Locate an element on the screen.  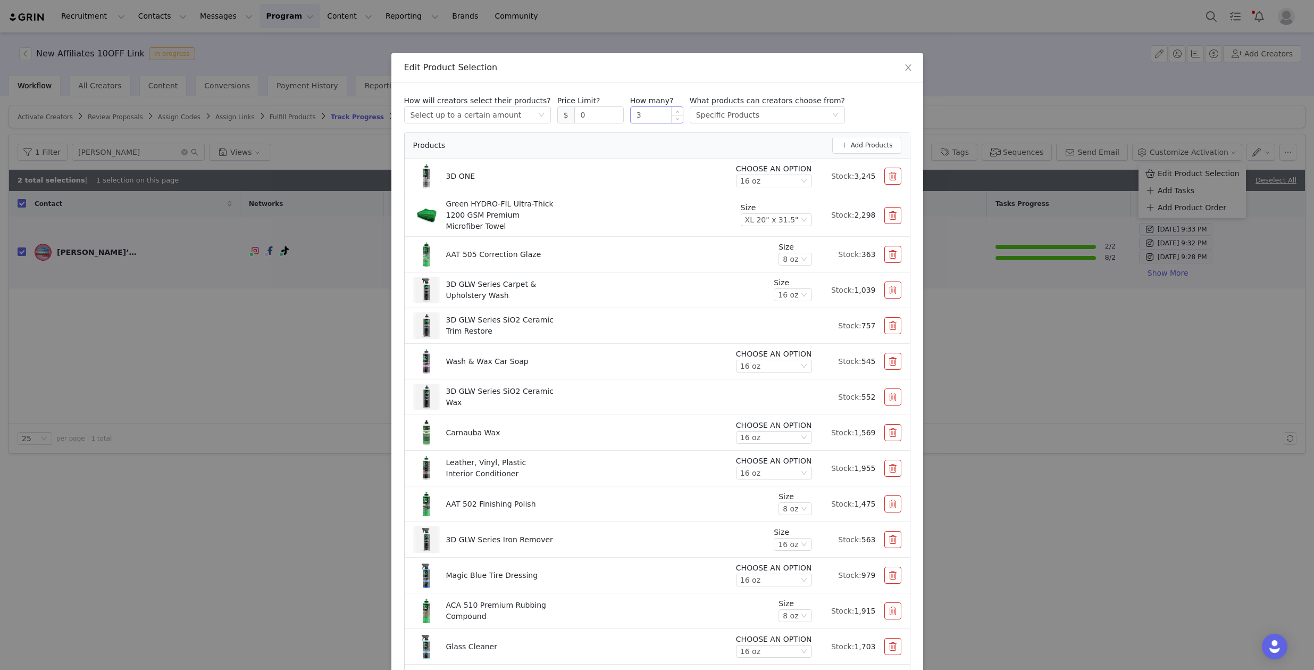
p: Price Limit? is located at coordinates (590, 101).